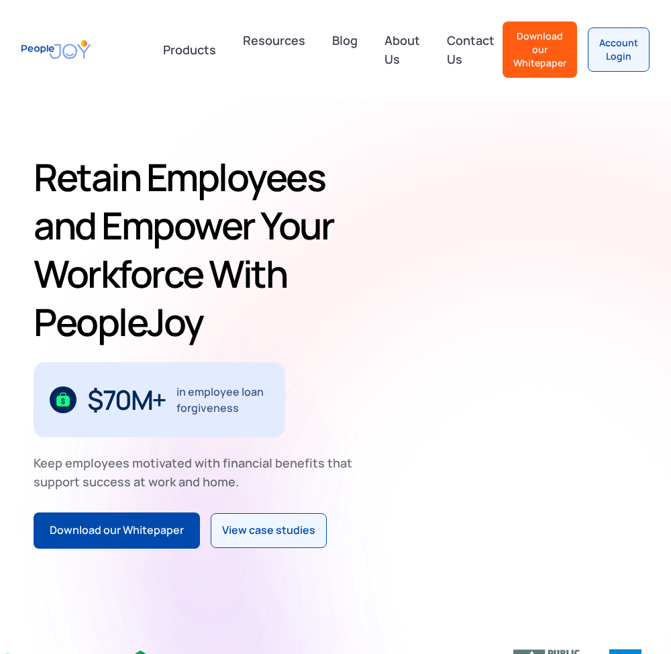  What do you see at coordinates (618, 50) in the screenshot?
I see `a: Account Login` at bounding box center [618, 50].